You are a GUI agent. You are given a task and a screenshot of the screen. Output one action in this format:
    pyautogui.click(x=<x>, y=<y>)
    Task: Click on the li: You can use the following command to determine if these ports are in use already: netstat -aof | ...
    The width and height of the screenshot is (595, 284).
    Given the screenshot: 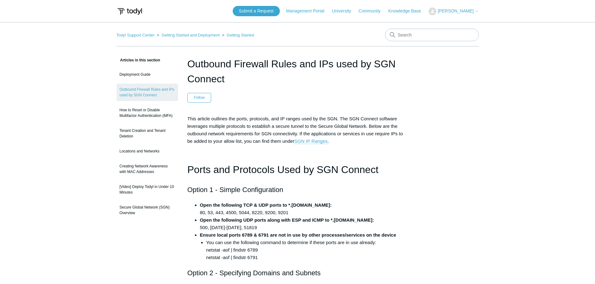 What is the action you would take?
    pyautogui.click(x=307, y=250)
    